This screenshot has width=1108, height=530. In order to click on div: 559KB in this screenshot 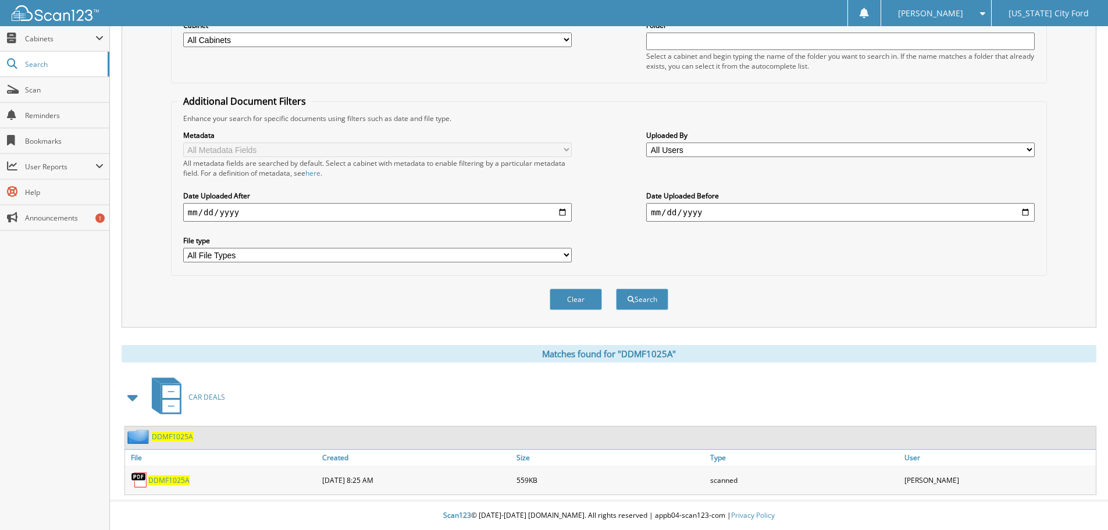, I will do `click(611, 480)`.